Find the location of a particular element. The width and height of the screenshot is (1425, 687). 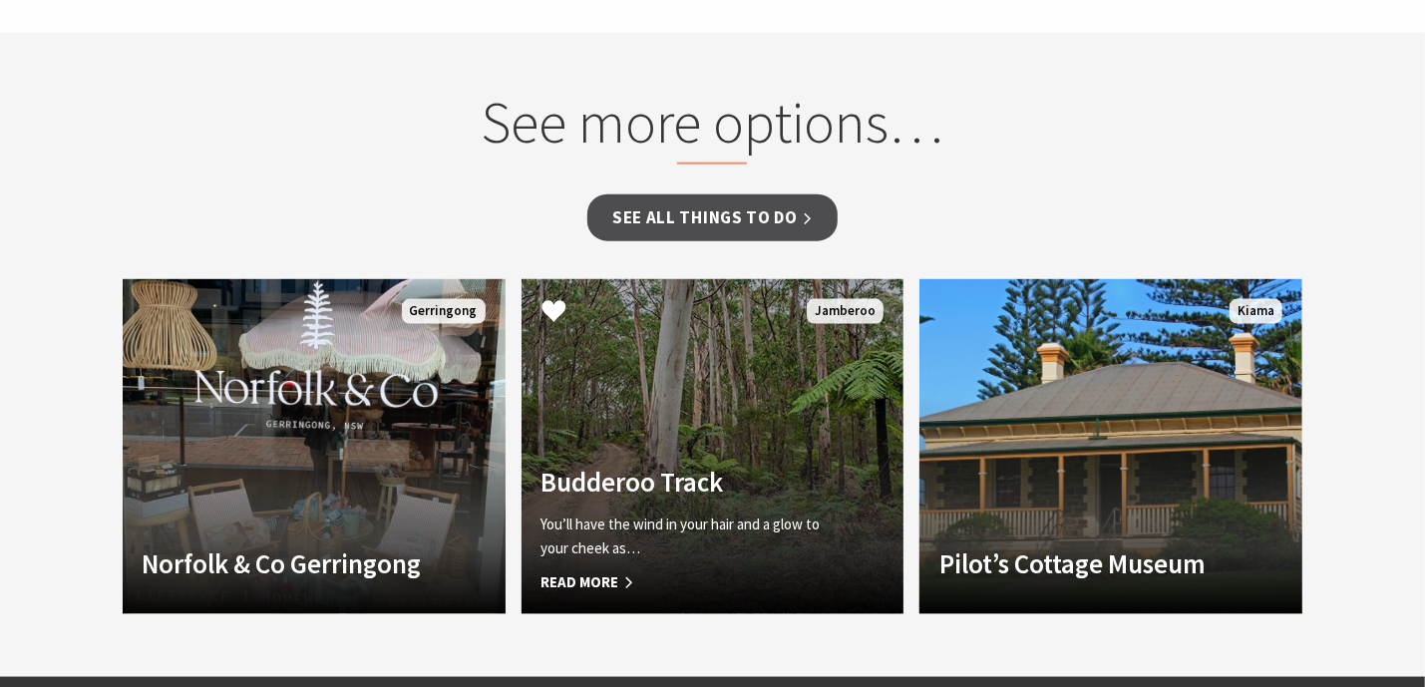

span: Kiama is located at coordinates (1256, 311).